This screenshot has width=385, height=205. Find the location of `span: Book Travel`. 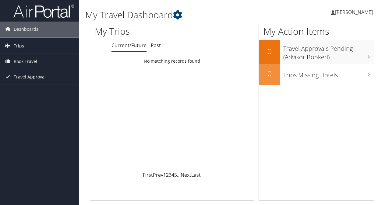

span: Book Travel is located at coordinates (25, 61).